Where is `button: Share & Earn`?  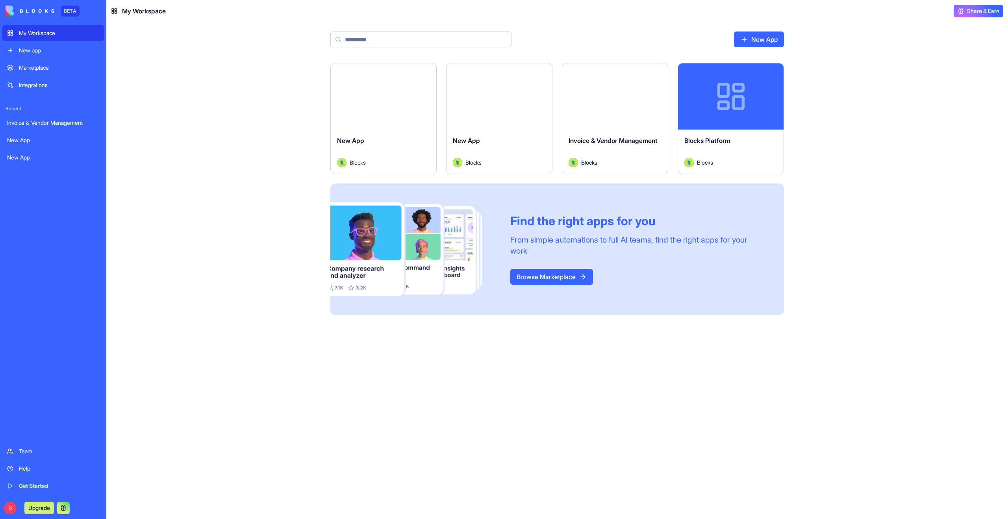
button: Share & Earn is located at coordinates (979, 11).